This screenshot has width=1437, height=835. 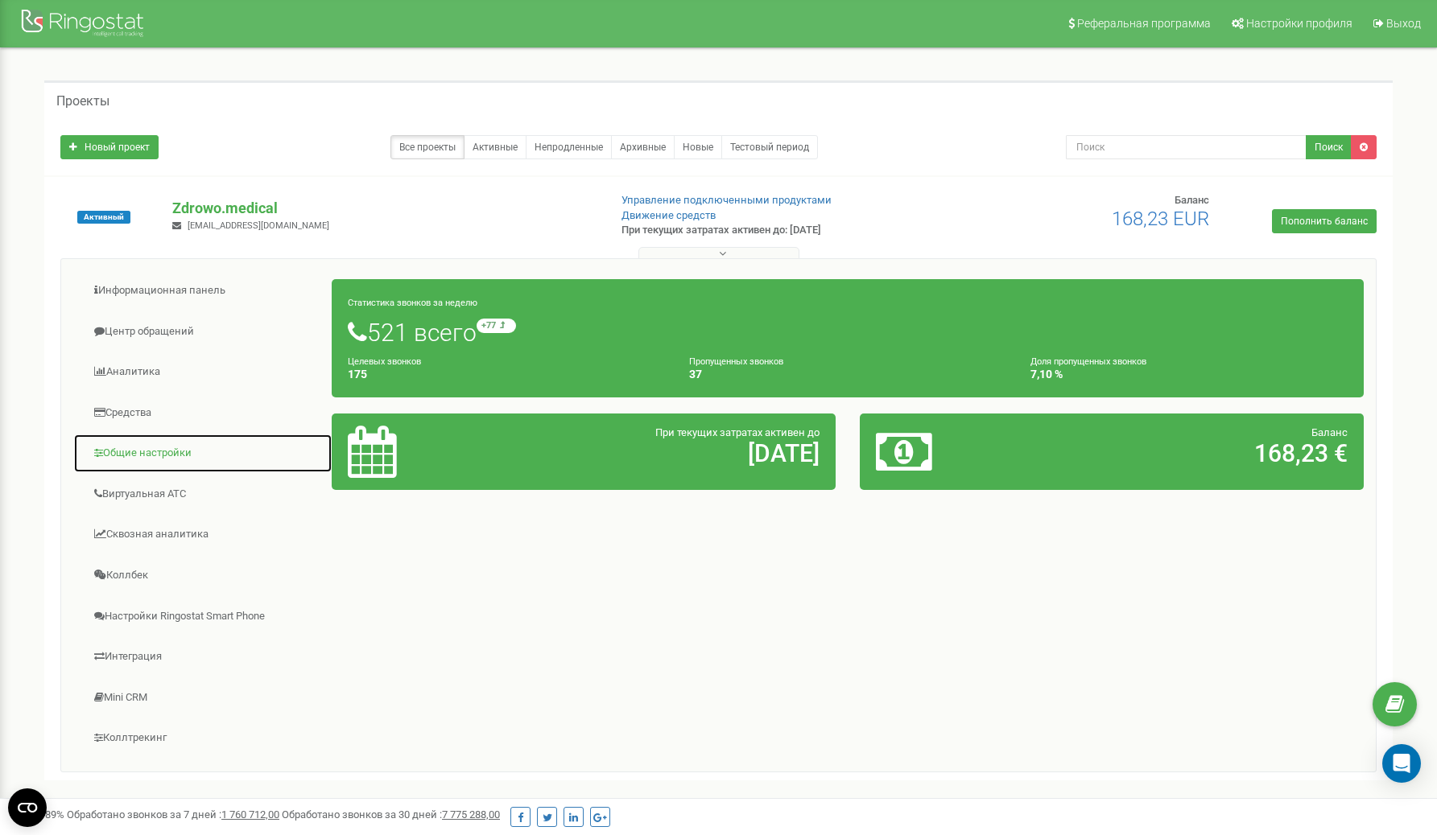 What do you see at coordinates (203, 657) in the screenshot?
I see `a: Интеграция` at bounding box center [203, 657].